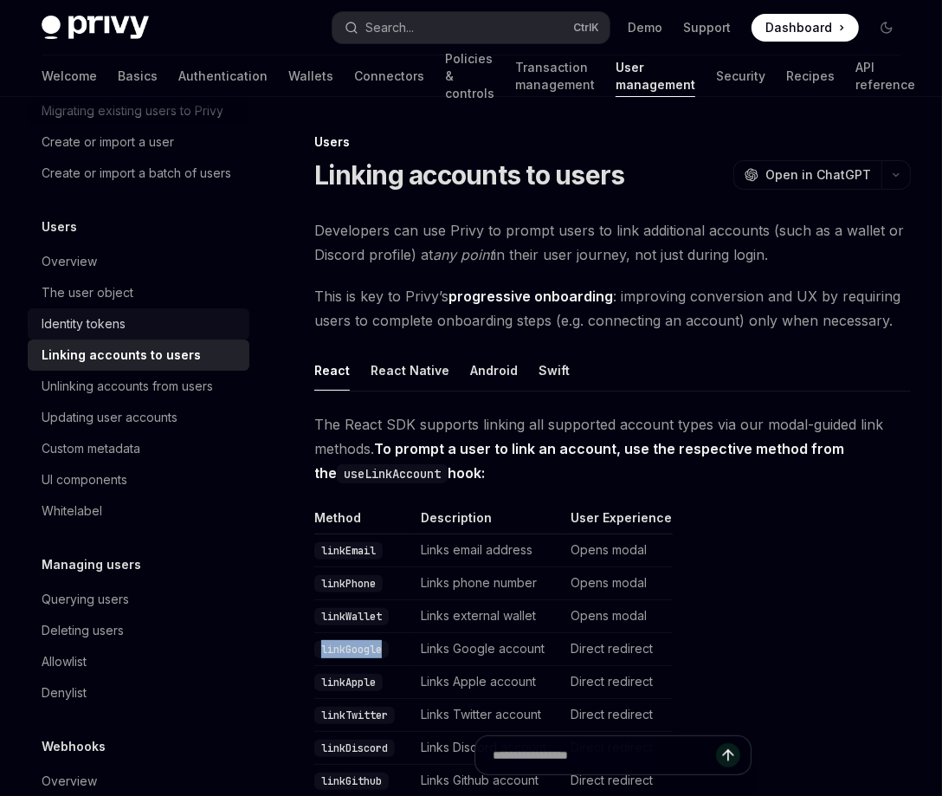 The image size is (942, 796). Describe the element at coordinates (139, 173) in the screenshot. I see `a: Create or import a batch of users` at that location.